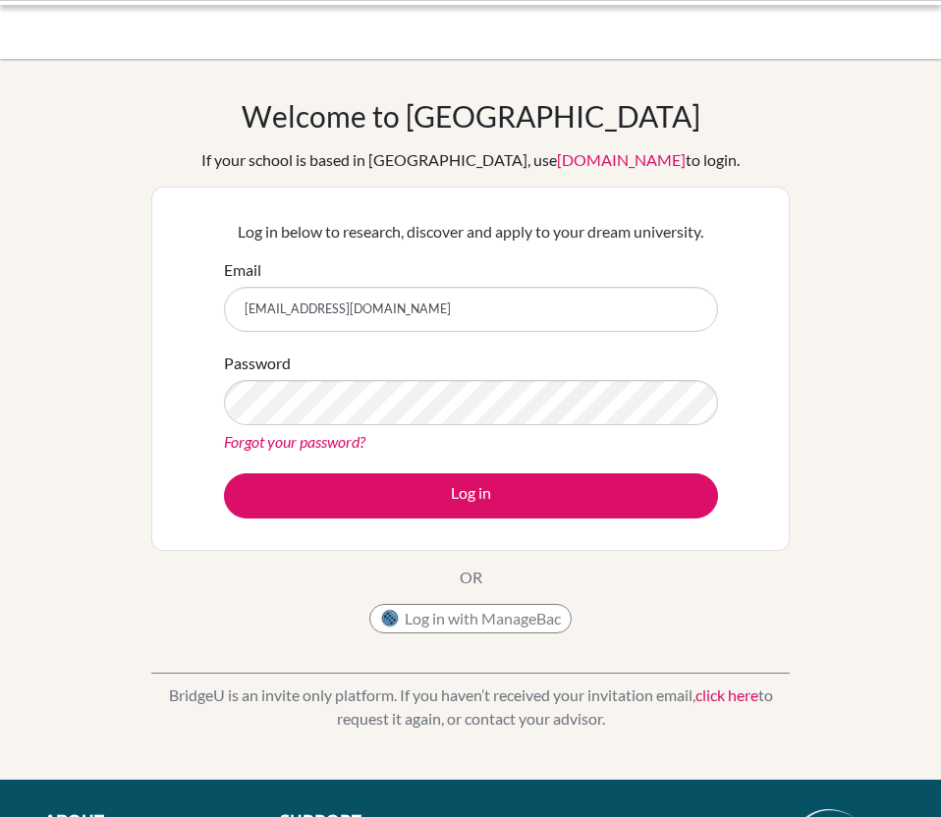 The width and height of the screenshot is (941, 817). What do you see at coordinates (471, 578) in the screenshot?
I see `p: OR` at bounding box center [471, 578].